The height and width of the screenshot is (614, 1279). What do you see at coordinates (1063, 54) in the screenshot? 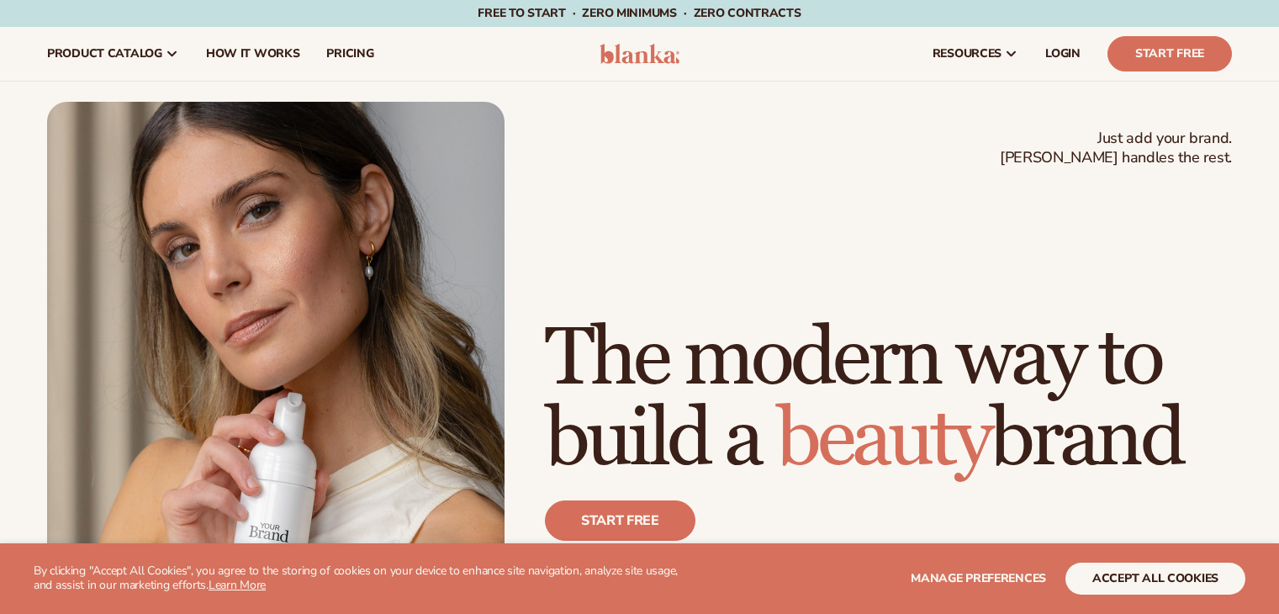
I see `span: LOGIN` at bounding box center [1063, 54].